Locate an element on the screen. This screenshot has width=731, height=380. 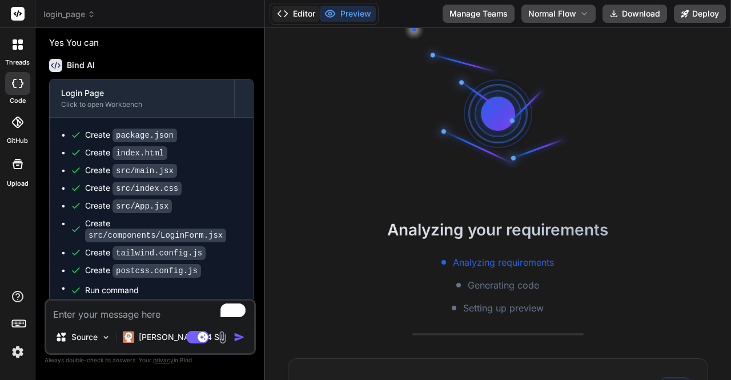
button: Manage Teams is located at coordinates (479, 14).